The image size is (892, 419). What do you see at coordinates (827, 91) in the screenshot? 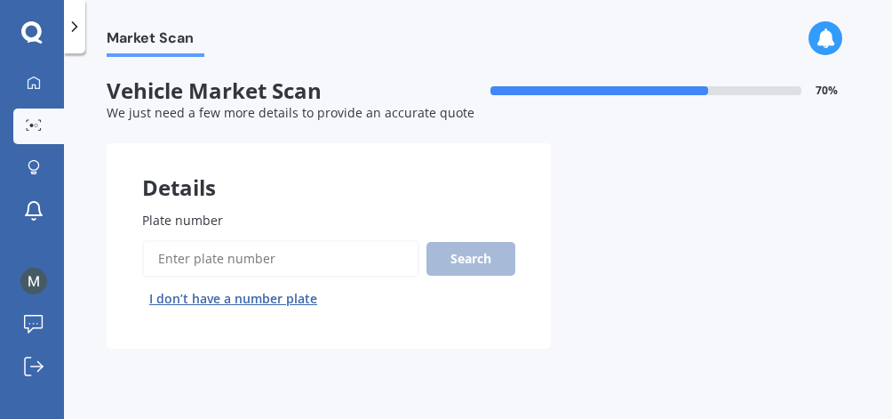
I see `span: 70 %` at bounding box center [827, 91].